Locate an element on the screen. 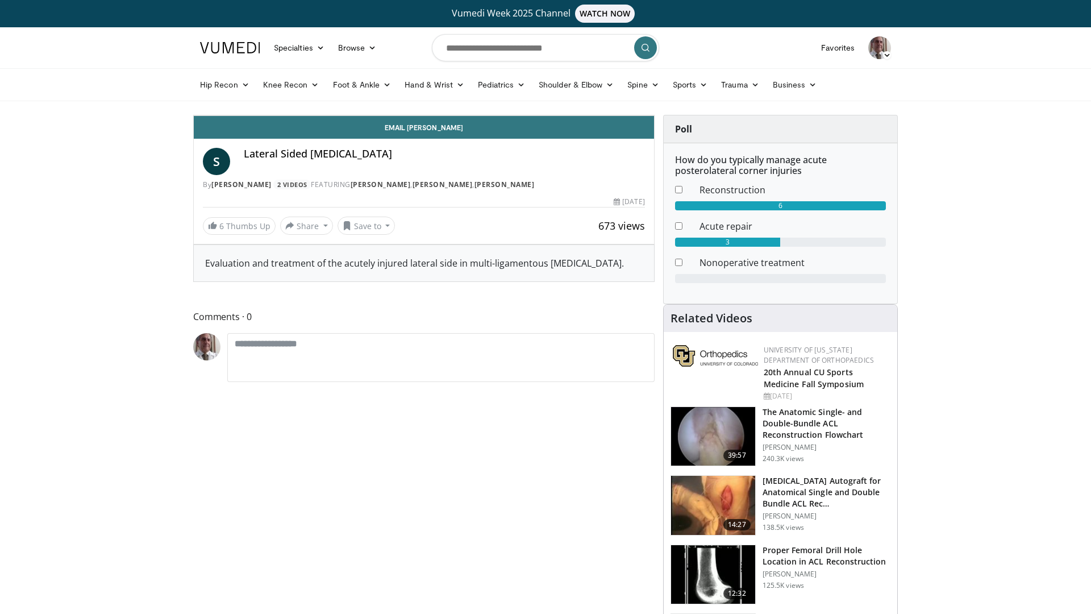  span: Comments 0 is located at coordinates (424, 317).